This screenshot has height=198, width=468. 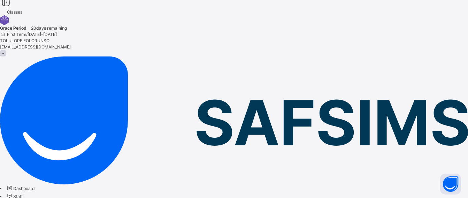 What do you see at coordinates (24, 188) in the screenshot?
I see `span: Dashboard` at bounding box center [24, 188].